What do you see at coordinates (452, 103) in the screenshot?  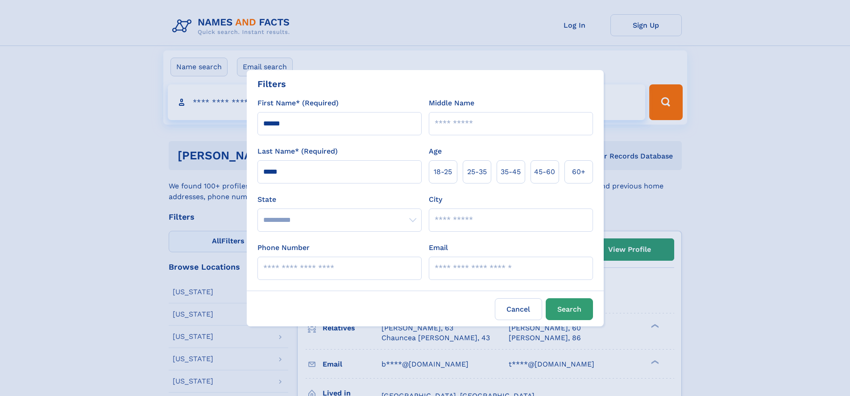 I see `label: Middle Name` at bounding box center [452, 103].